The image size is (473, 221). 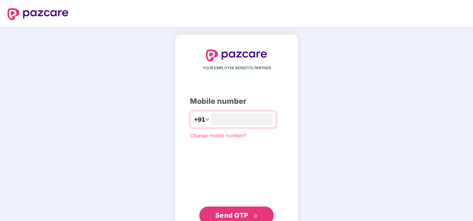 I want to click on span: double-right, so click(x=255, y=216).